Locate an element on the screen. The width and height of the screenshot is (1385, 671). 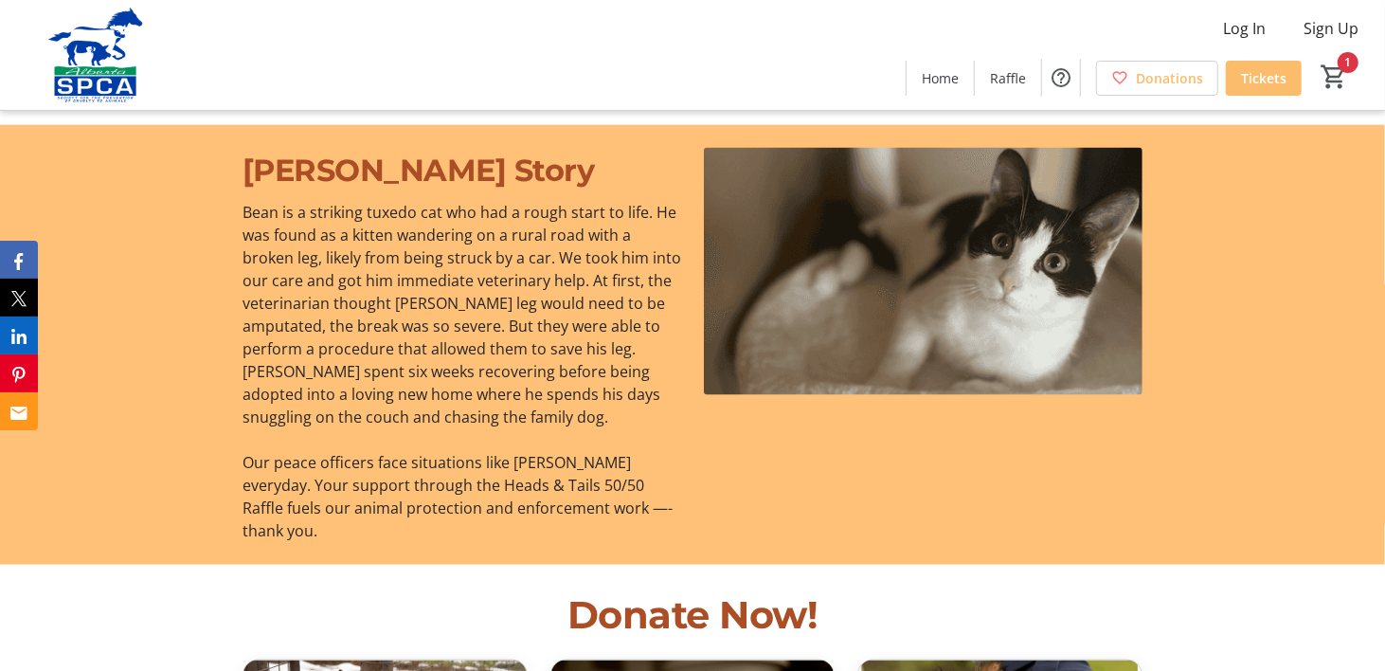
a: Raffle is located at coordinates (1008, 78).